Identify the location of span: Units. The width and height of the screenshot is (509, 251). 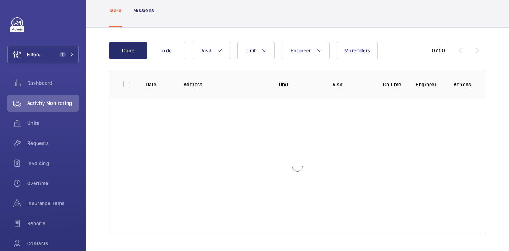
(53, 123).